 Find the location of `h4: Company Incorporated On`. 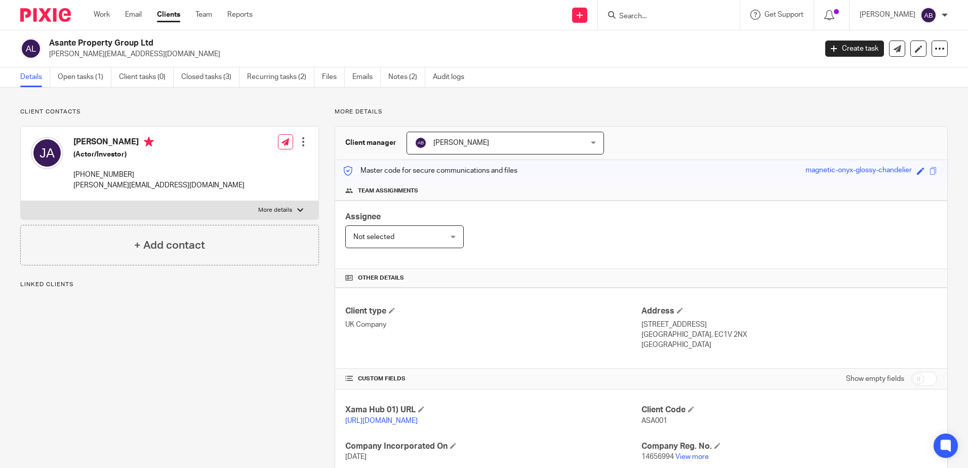

h4: Company Incorporated On is located at coordinates (493, 446).